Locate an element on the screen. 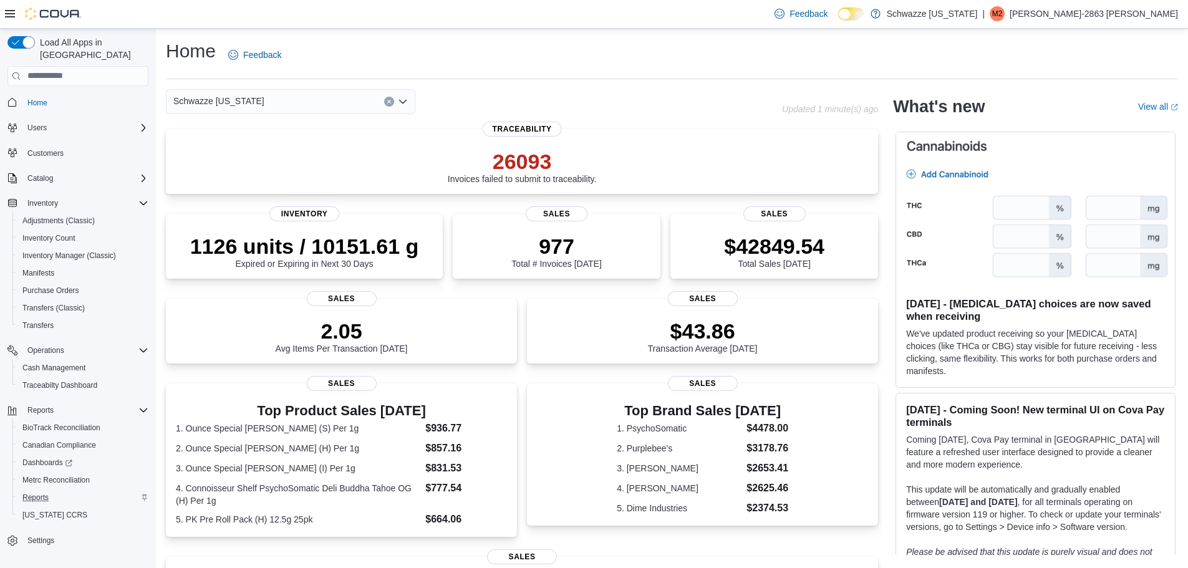  span: Canadian Compliance is located at coordinates (59, 445).